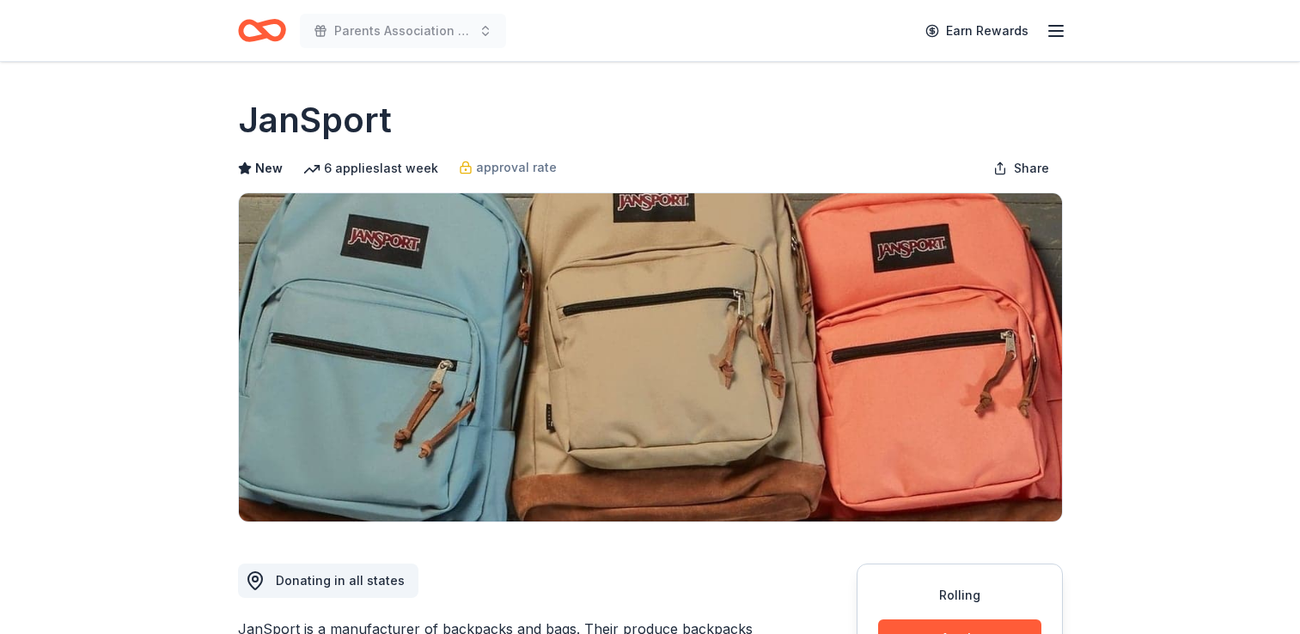  Describe the element at coordinates (370, 168) in the screenshot. I see `div: 6 applies last week` at that location.